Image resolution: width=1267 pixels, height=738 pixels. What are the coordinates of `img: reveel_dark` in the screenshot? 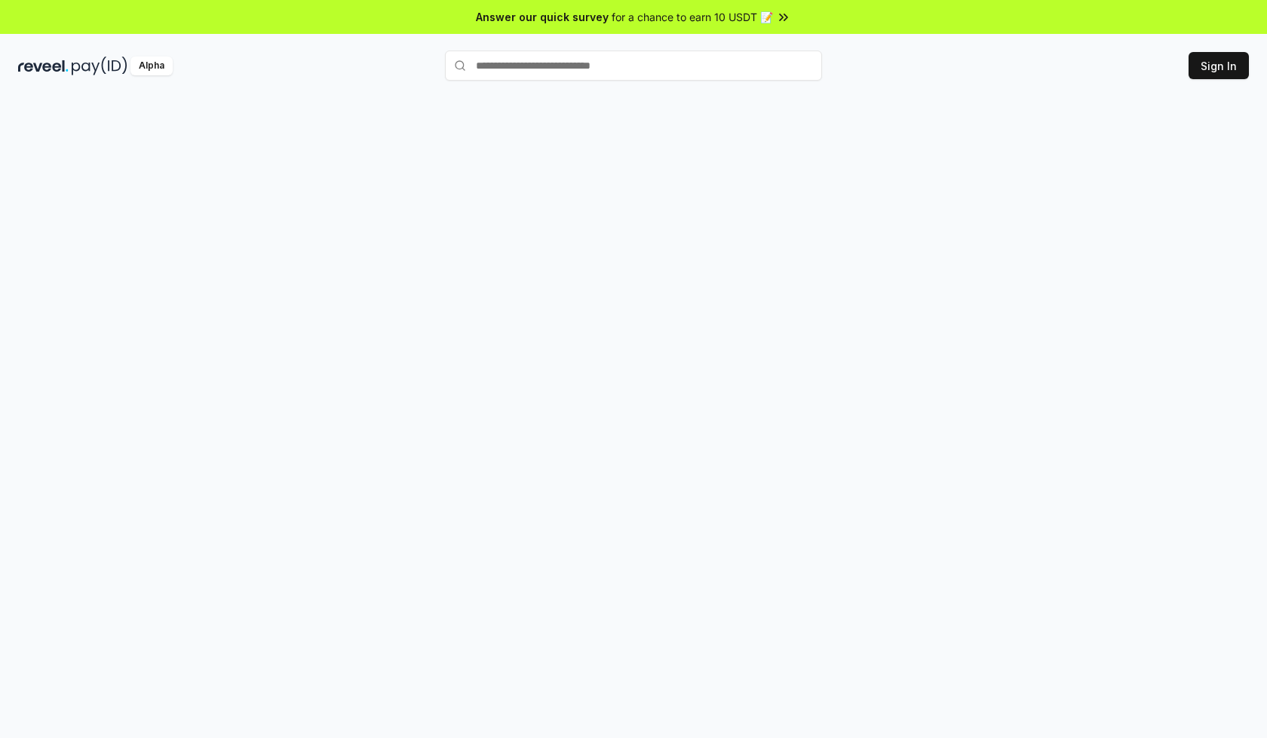 It's located at (43, 66).